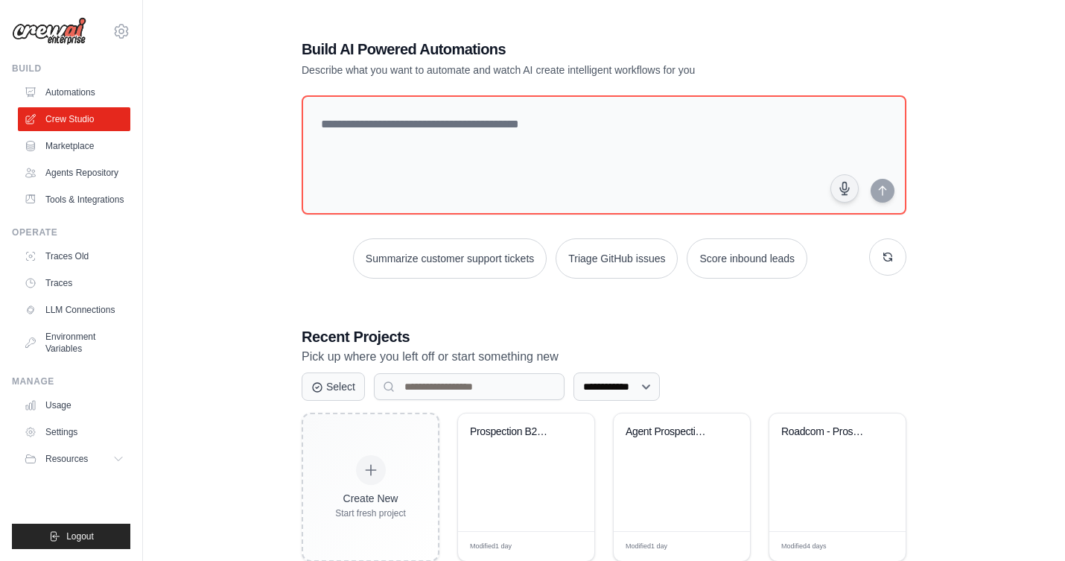 Image resolution: width=1065 pixels, height=561 pixels. Describe the element at coordinates (71, 69) in the screenshot. I see `div: Build` at that location.